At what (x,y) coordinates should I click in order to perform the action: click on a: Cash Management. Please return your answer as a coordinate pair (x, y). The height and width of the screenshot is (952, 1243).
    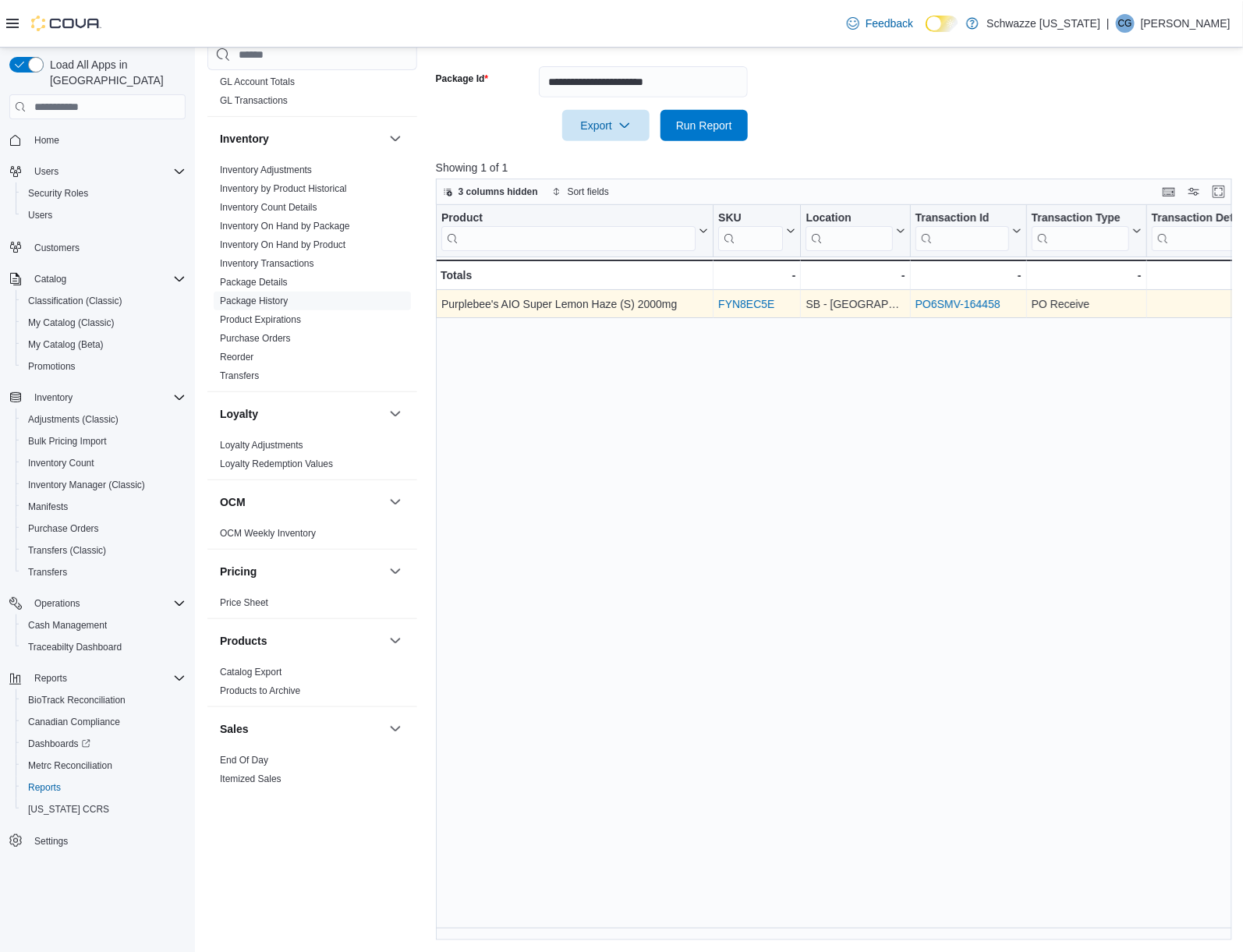
    Looking at the image, I should click on (67, 625).